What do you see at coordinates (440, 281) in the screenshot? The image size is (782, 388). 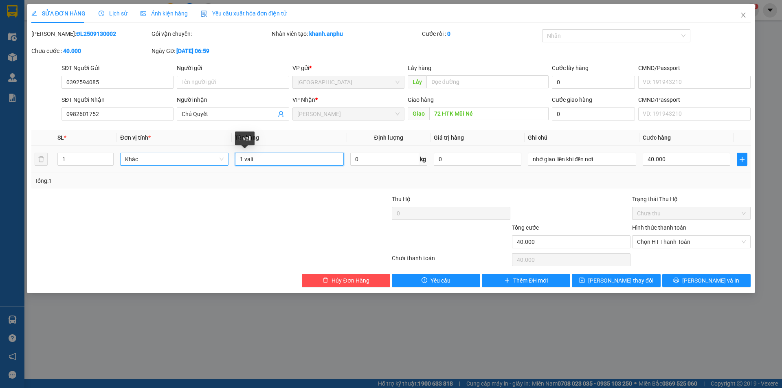 I see `span: Yêu cầu` at bounding box center [440, 281].